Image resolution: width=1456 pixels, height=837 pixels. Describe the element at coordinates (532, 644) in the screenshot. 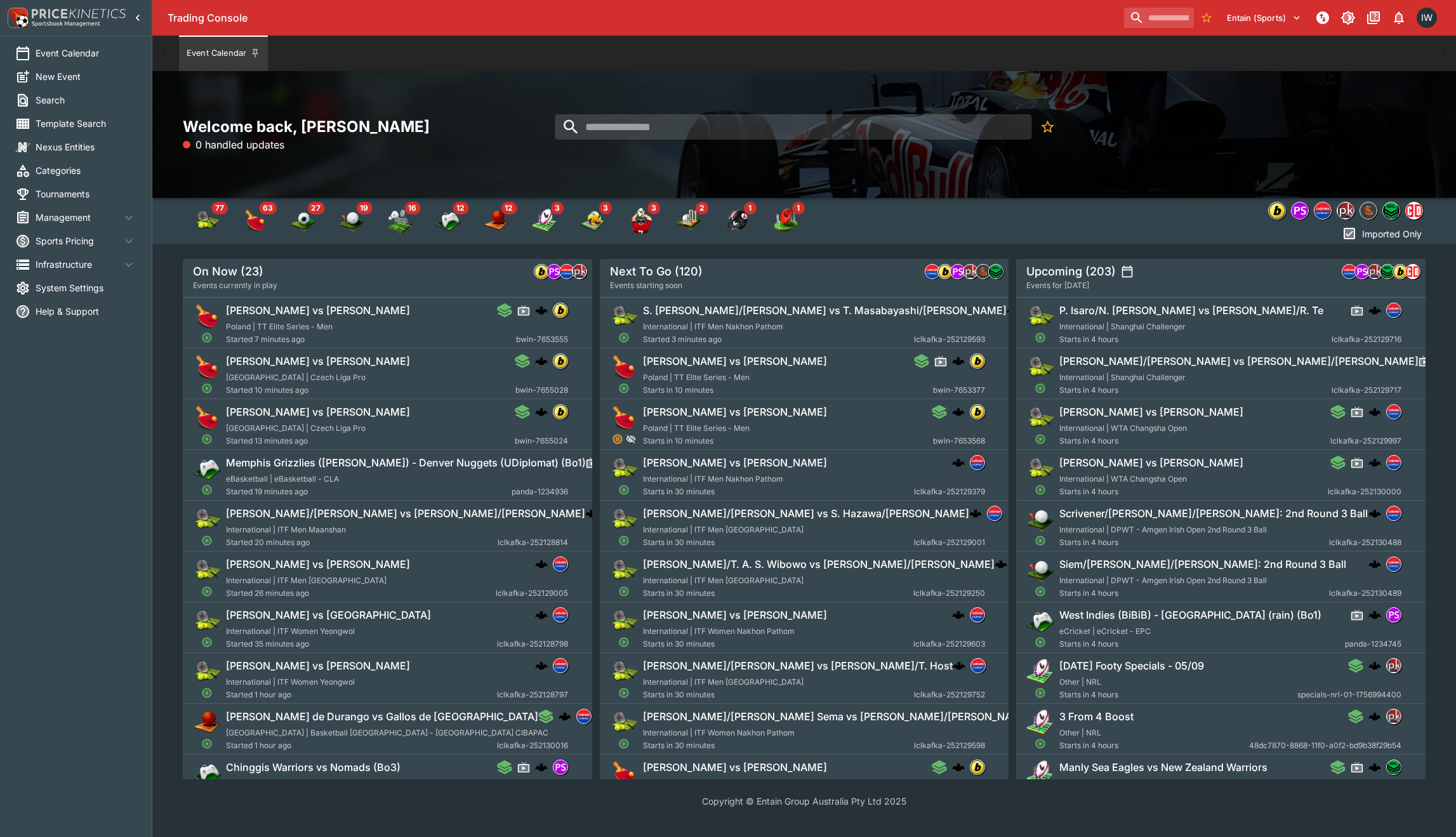

I see `span: lclkafka-252128798` at that location.